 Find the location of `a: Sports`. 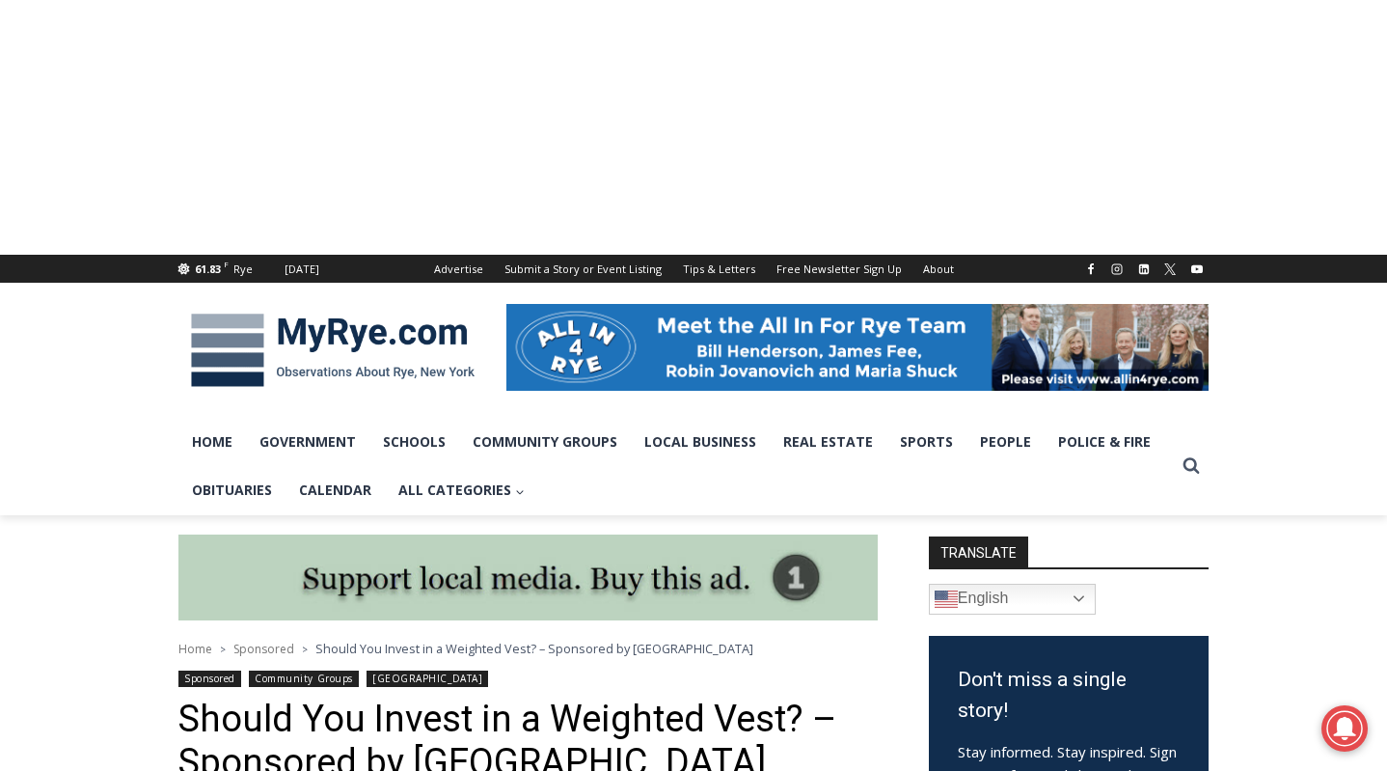

a: Sports is located at coordinates (926, 442).